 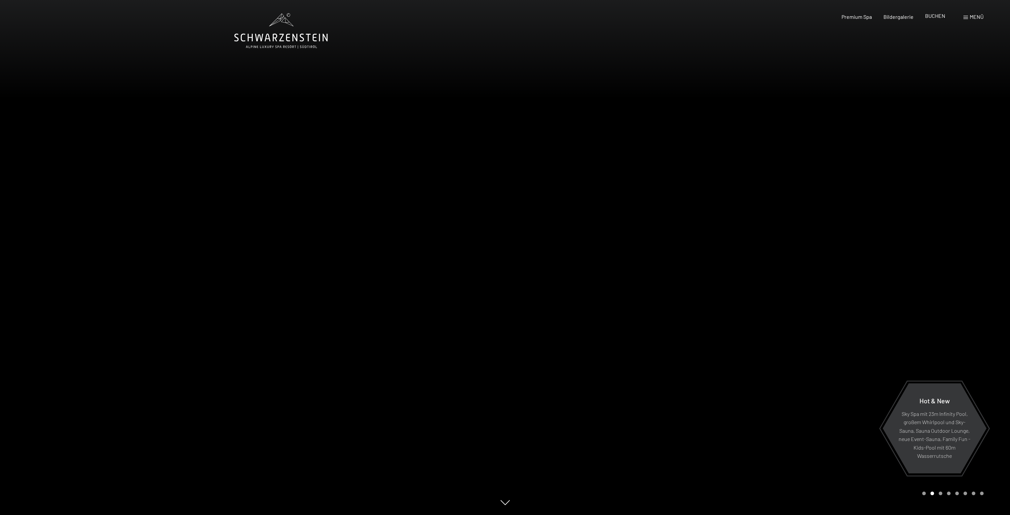 I want to click on span: Bildergalerie, so click(x=898, y=17).